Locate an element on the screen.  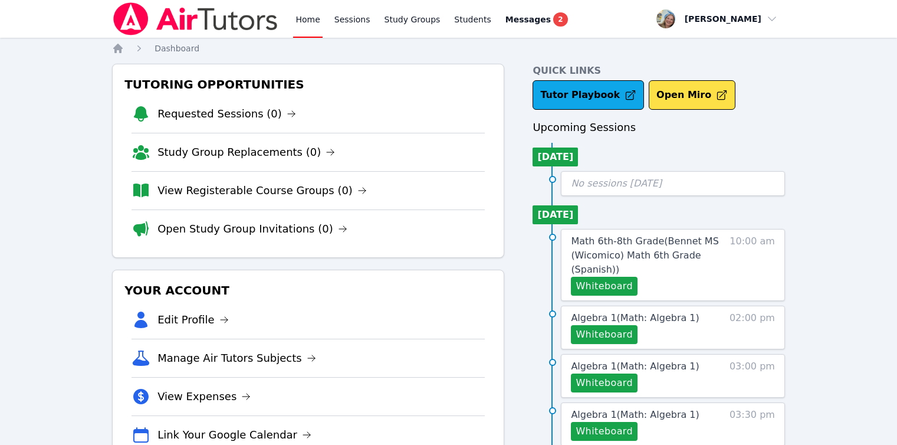
span: 02:00 pm is located at coordinates (752, 327).